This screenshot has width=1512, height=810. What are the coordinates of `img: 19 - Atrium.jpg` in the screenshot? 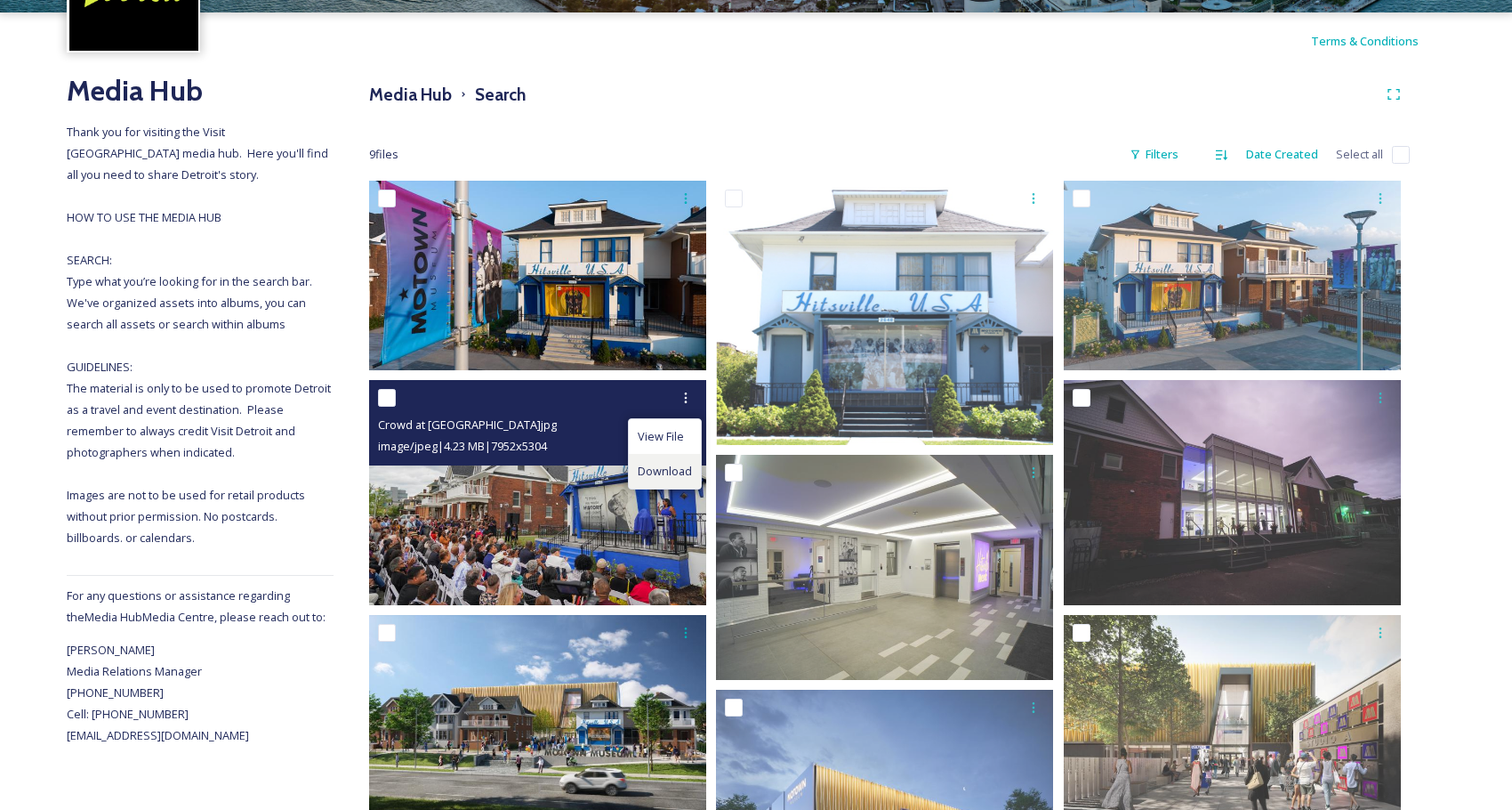 It's located at (1232, 492).